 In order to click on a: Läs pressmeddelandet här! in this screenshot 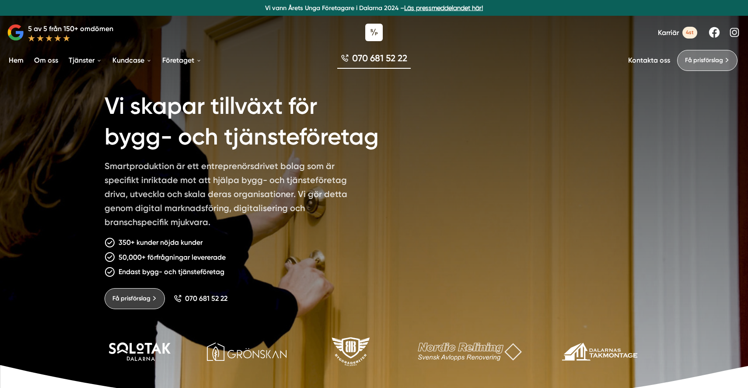, I will do `click(444, 8)`.